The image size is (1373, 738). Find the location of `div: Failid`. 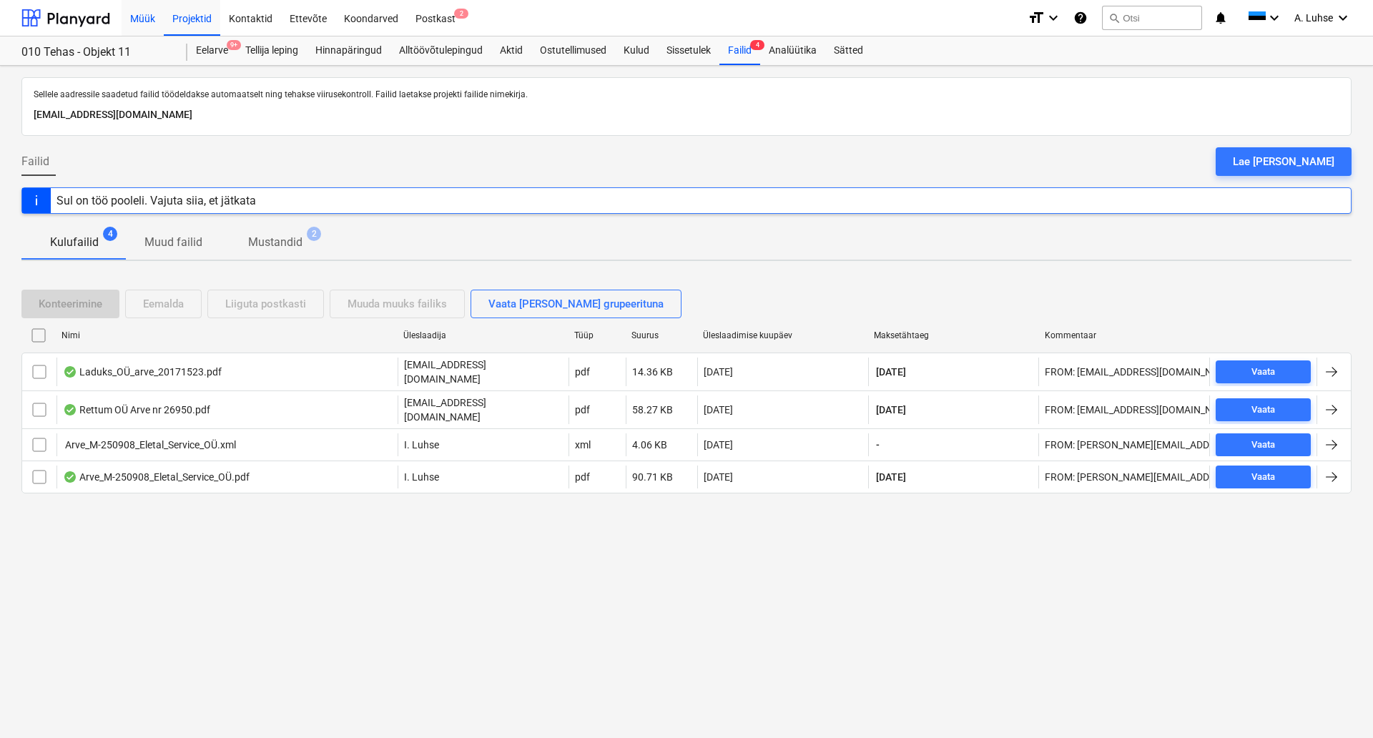

div: Failid is located at coordinates (739, 51).